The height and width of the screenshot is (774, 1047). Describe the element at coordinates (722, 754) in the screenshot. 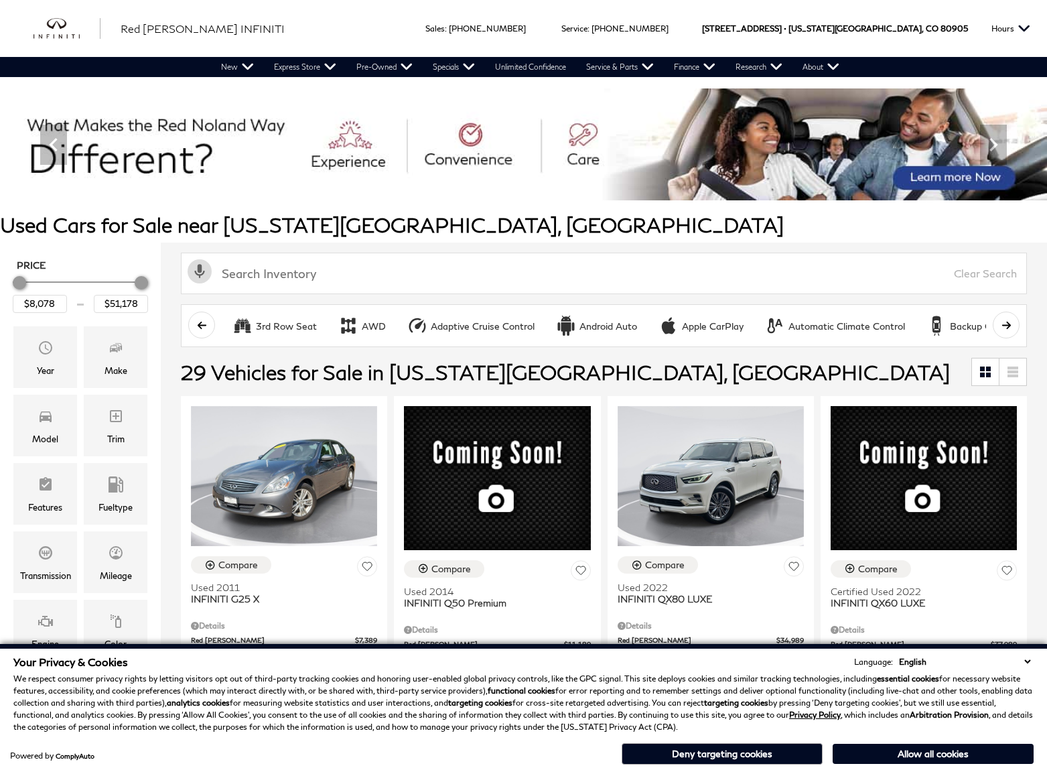

I see `button: Deny targeting cookies` at that location.